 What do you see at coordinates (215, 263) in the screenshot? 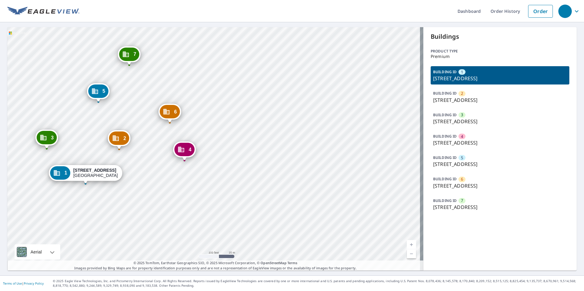
I see `span: © 2025 TomTom, Earthstar Geographics SIO, © 2025 Microsoft Corporation, ©` at bounding box center [215, 263].